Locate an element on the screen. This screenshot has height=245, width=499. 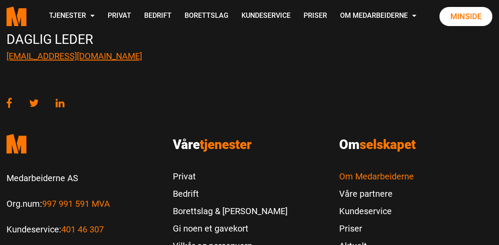
a: Borettslag is located at coordinates (206, 16).